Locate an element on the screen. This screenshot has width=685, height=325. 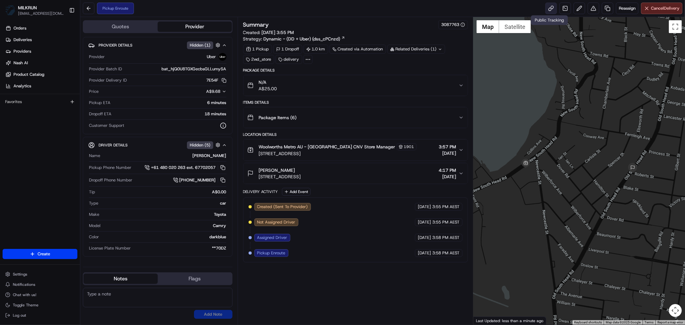
button: +61 480 020 263 ext. 67702057 is located at coordinates (185, 168).